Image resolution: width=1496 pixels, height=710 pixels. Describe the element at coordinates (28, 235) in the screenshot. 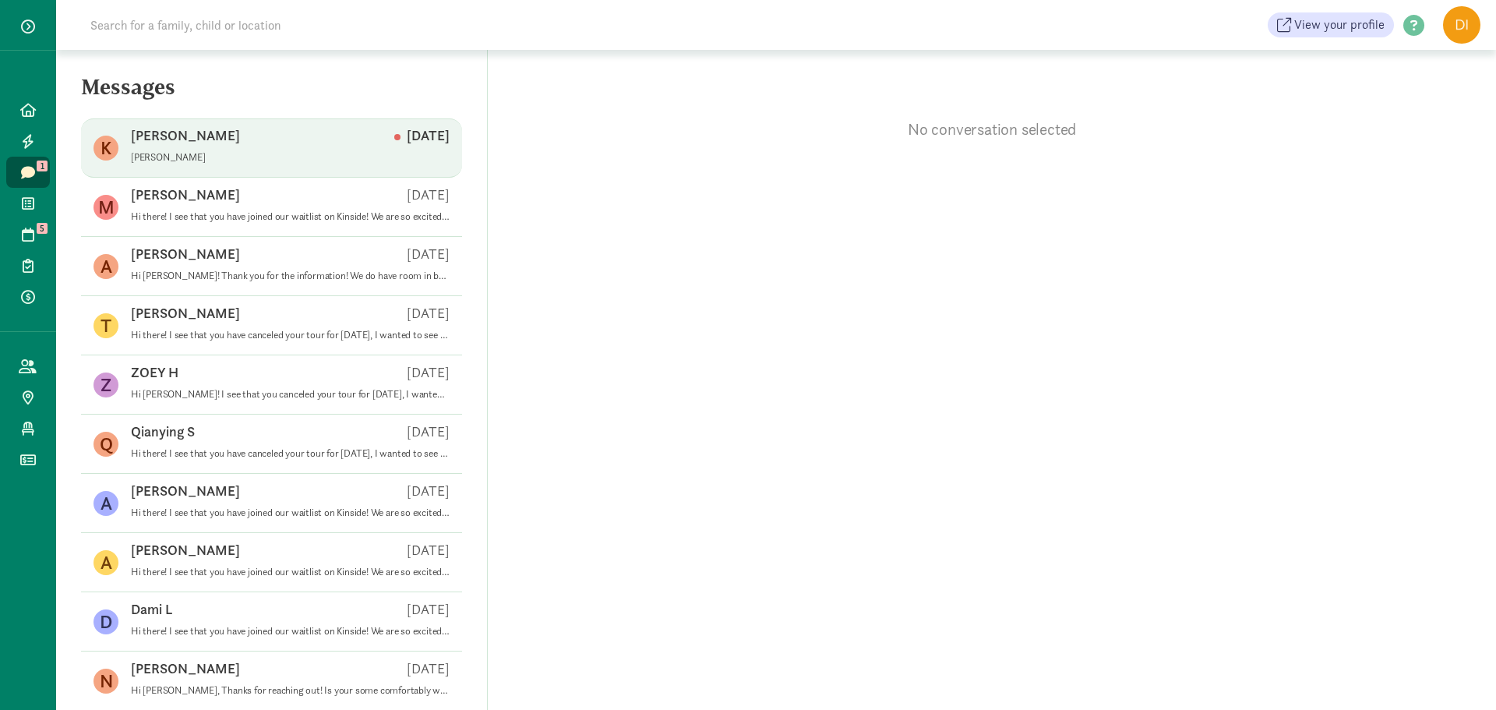

I see `a: 5` at that location.